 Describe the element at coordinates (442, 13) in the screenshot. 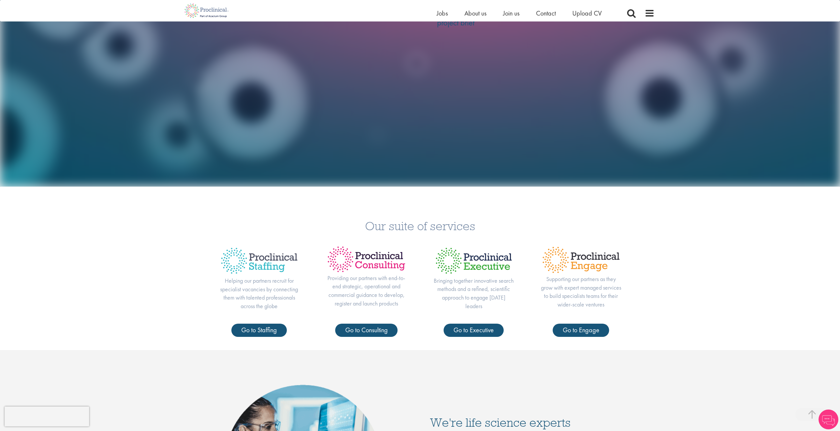

I see `a: Jobs` at that location.